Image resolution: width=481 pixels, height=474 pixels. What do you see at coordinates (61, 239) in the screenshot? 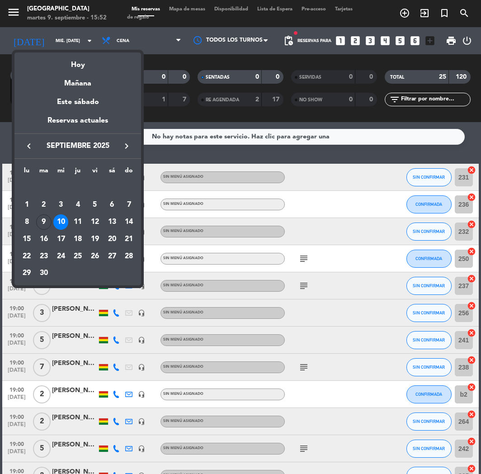
I see `td: 17 de septiembre de 2025` at bounding box center [61, 239].